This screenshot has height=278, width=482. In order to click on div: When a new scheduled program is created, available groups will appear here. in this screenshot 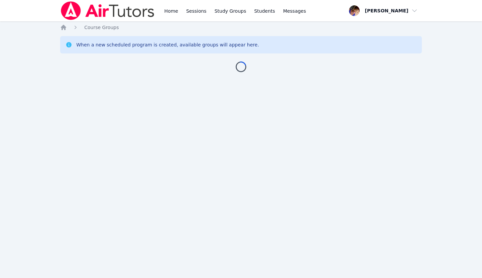, I will do `click(168, 45)`.